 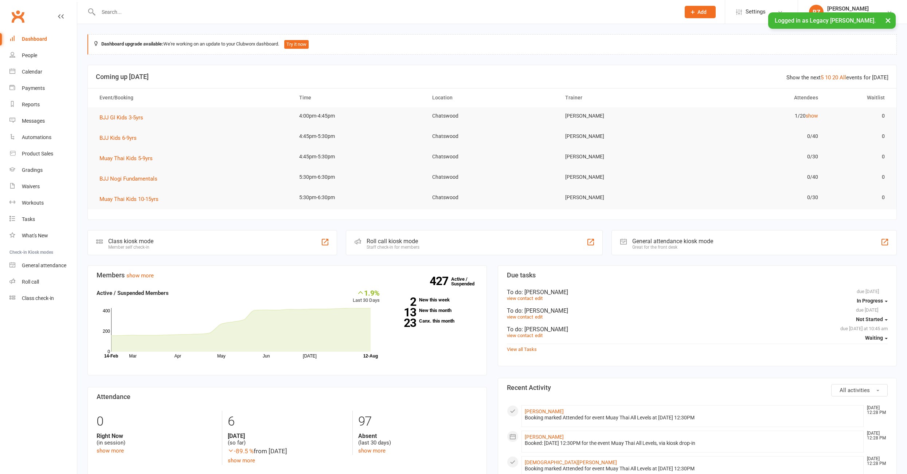 What do you see at coordinates (697, 275) in the screenshot?
I see `h3: Due tasks` at bounding box center [697, 275].